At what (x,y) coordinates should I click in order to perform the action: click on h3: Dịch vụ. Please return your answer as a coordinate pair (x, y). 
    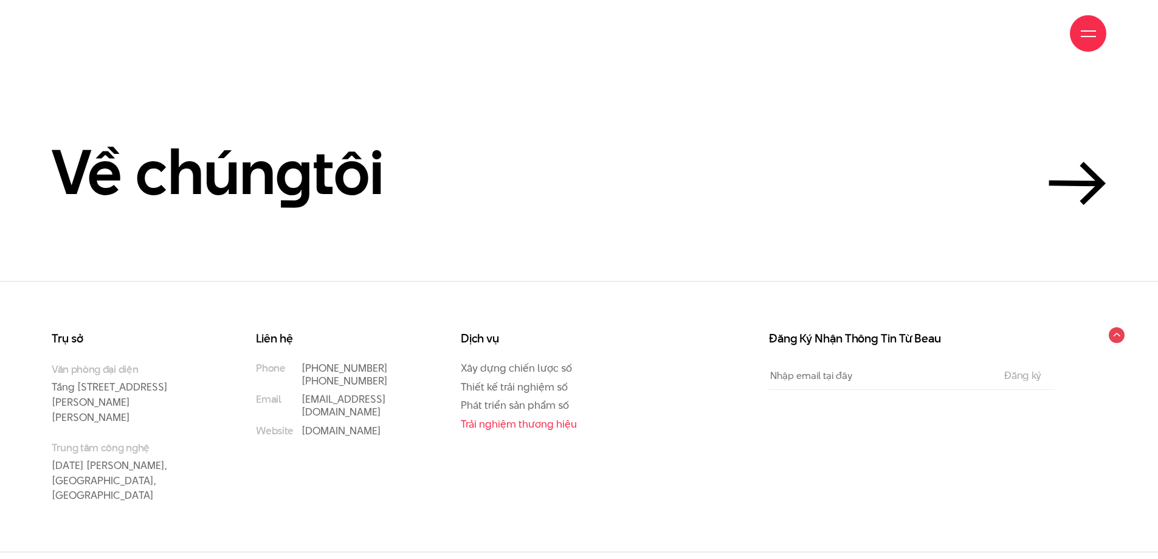
    Looking at the image, I should click on (538, 339).